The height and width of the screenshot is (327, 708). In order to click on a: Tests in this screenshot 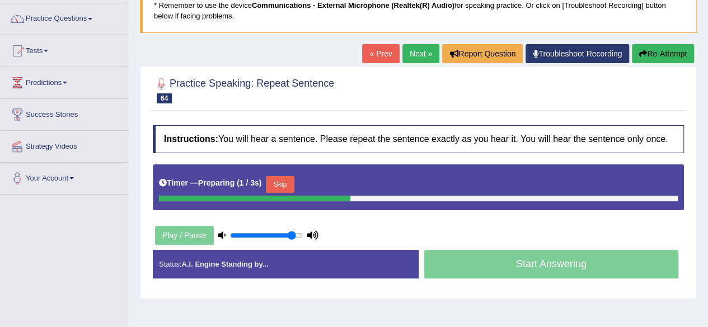, I will do `click(64, 49)`.